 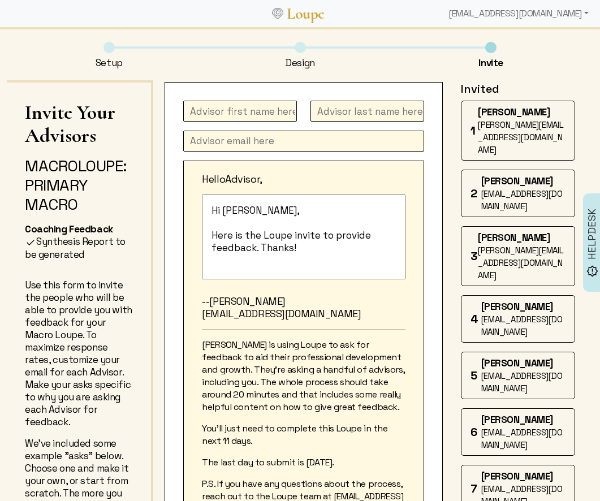 I want to click on div: Setup, so click(x=109, y=63).